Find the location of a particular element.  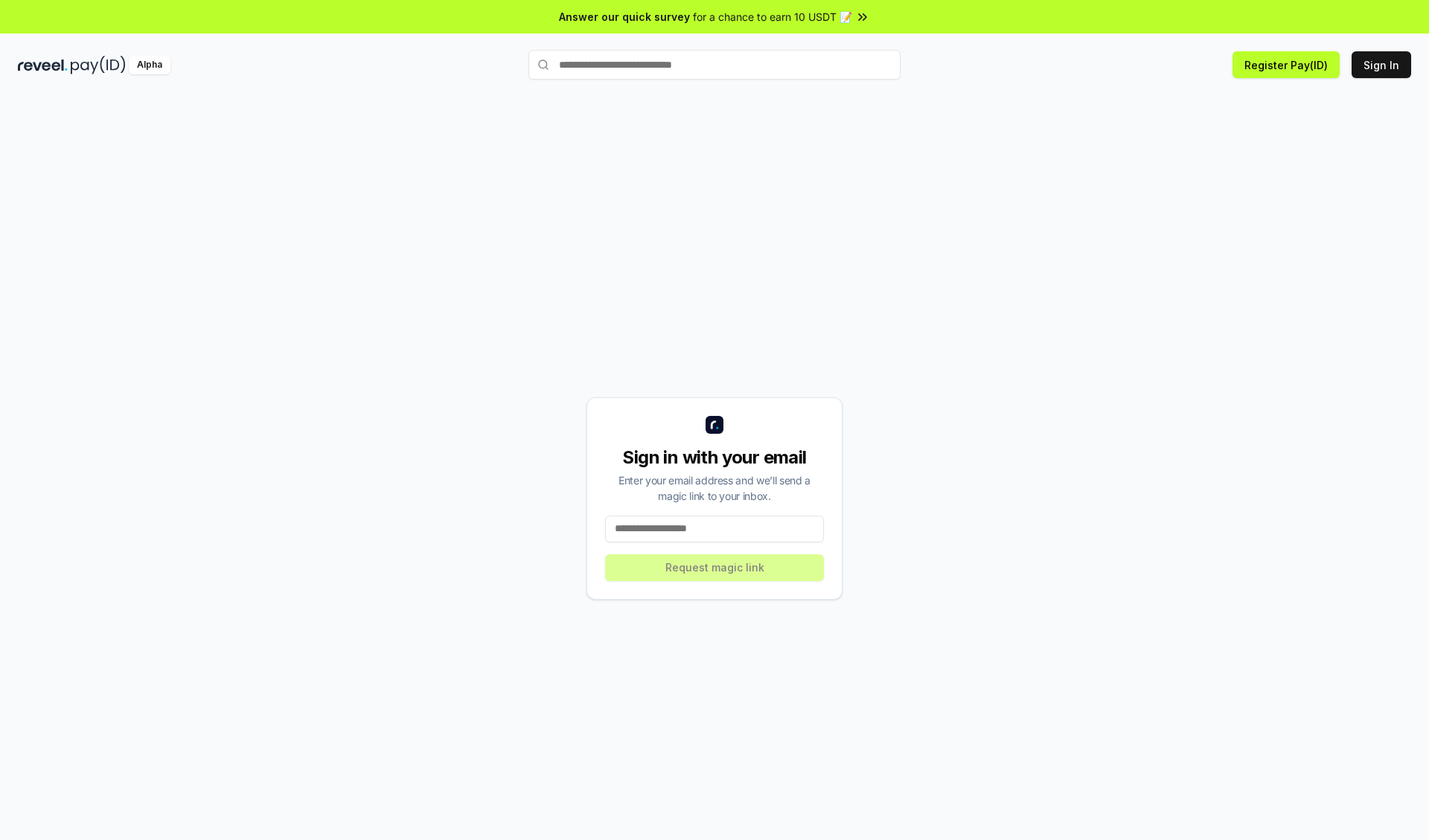

div: Enter your email address and we’ll send a magic link to your inbox. is located at coordinates (715, 488).